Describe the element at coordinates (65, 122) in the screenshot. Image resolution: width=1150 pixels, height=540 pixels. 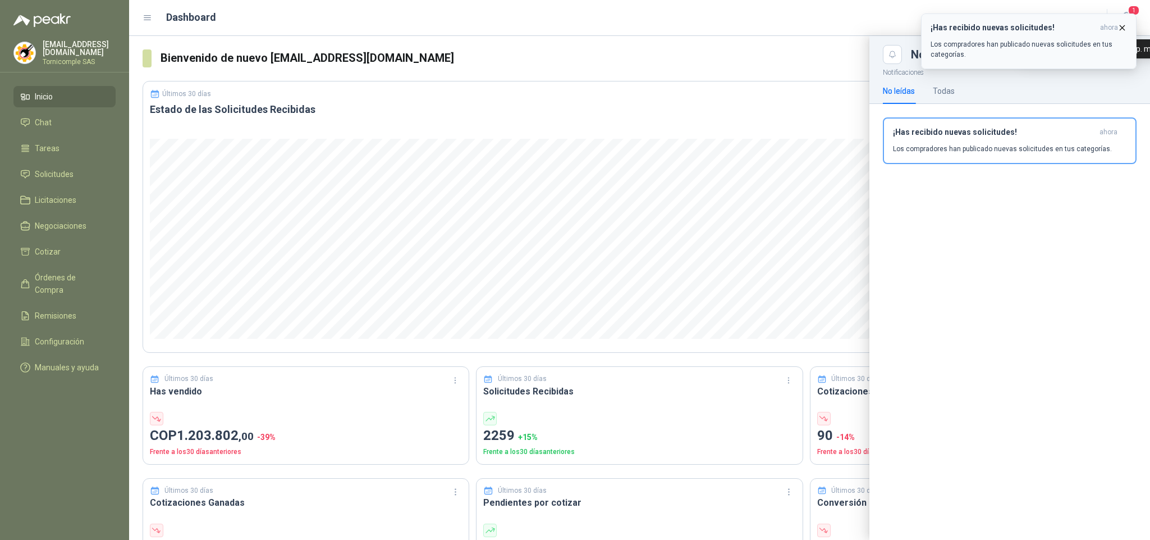
I see `a: Chat` at that location.